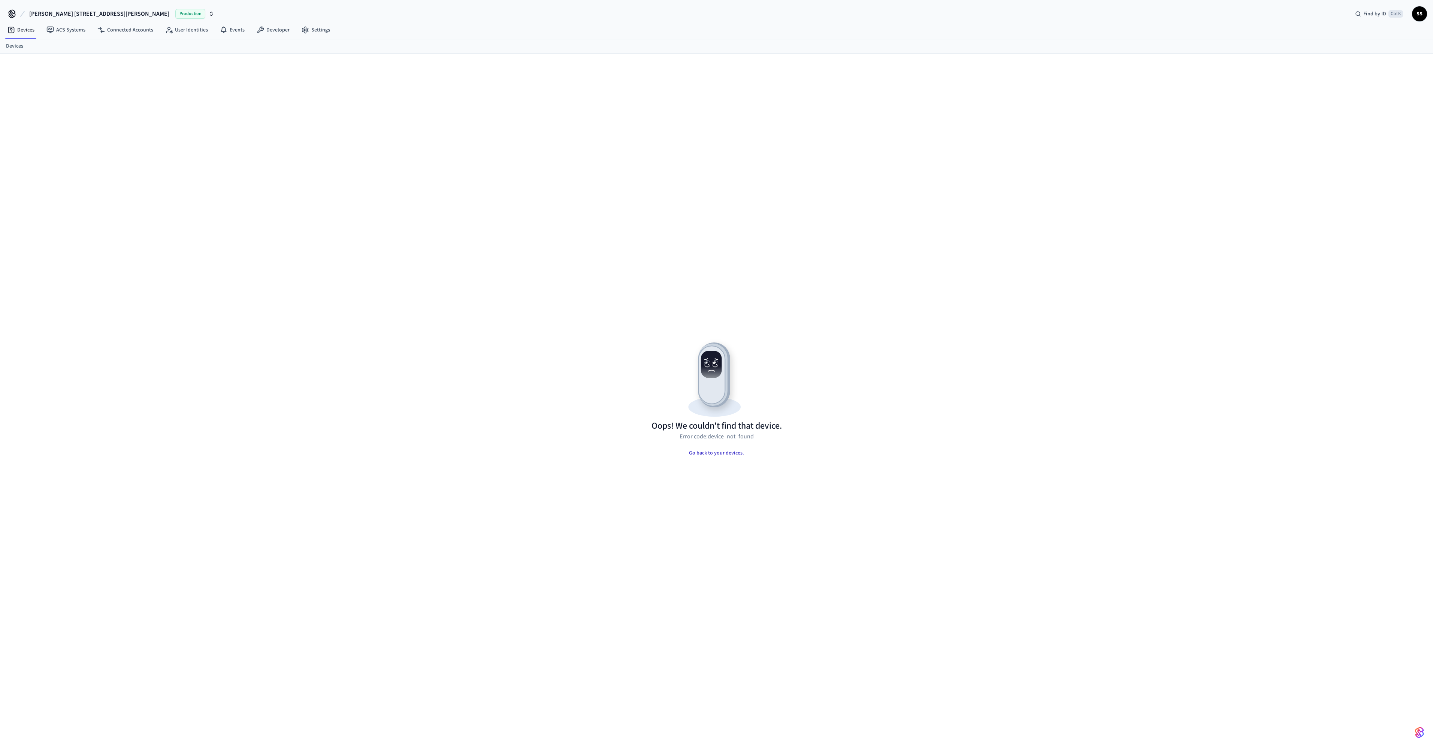 Image resolution: width=1433 pixels, height=746 pixels. I want to click on a: Settings, so click(316, 30).